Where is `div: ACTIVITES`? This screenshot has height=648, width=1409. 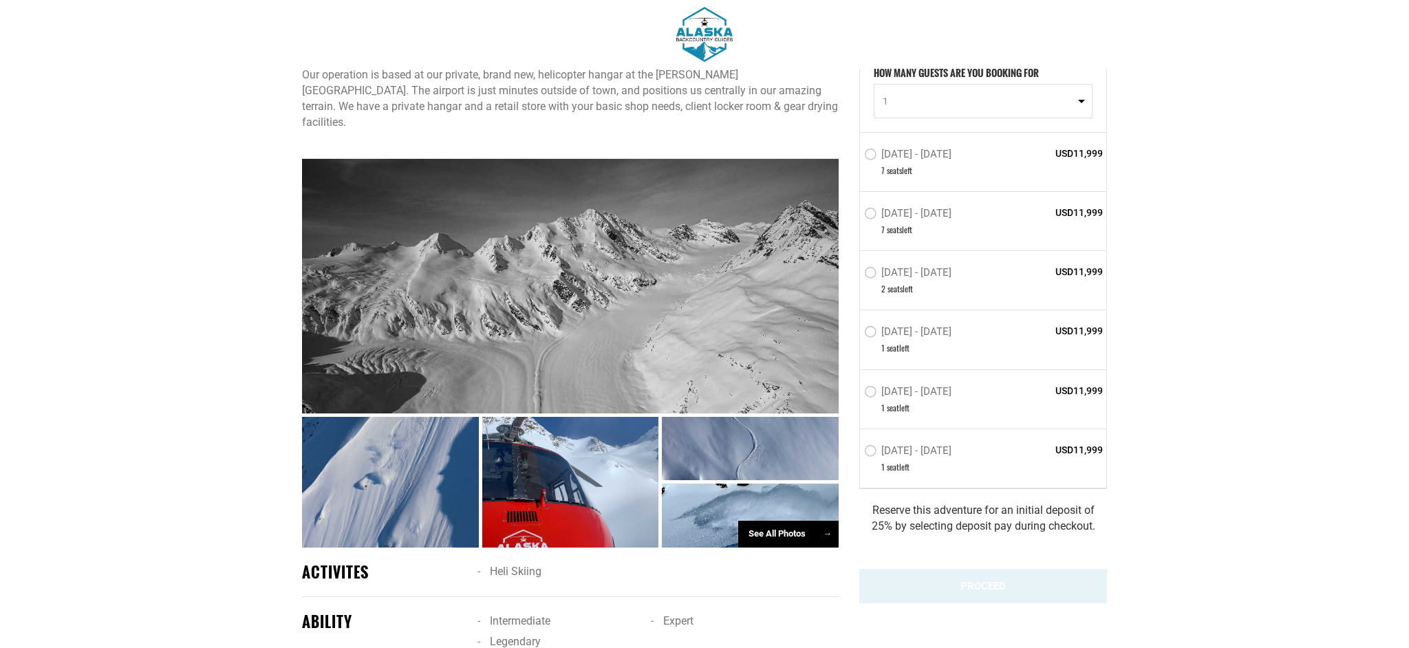 div: ACTIVITES is located at coordinates (385, 572).